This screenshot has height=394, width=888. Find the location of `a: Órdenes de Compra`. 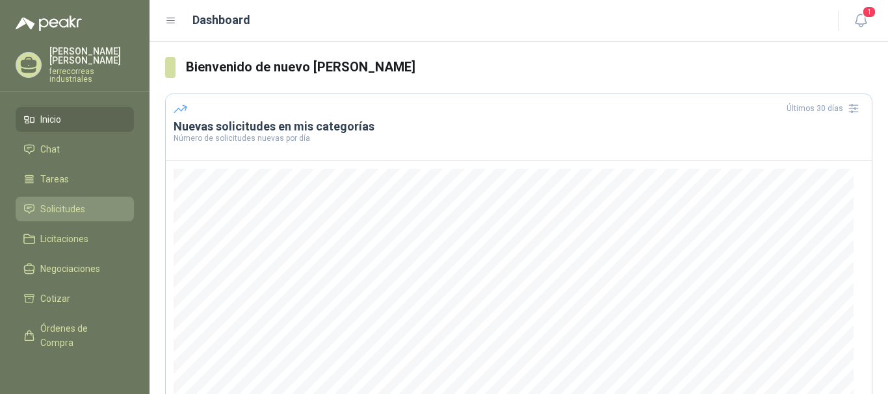

a: Órdenes de Compra is located at coordinates (75, 336).